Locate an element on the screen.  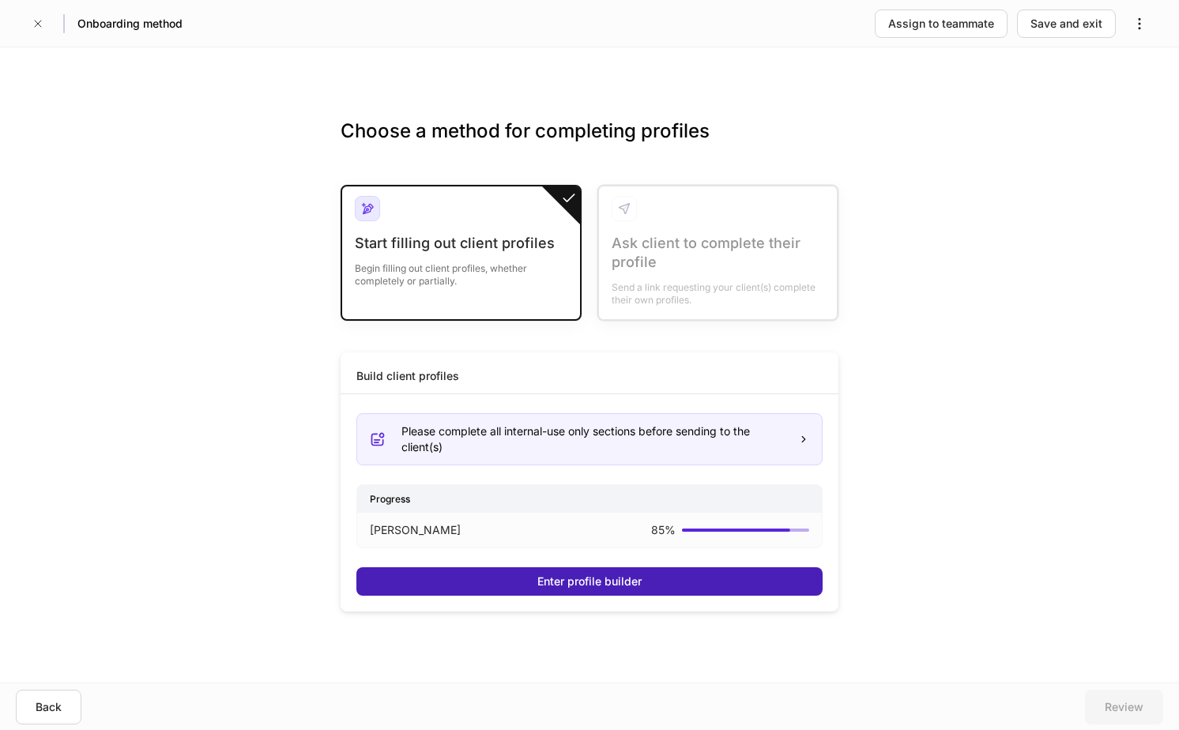
h3: Choose a method for completing profiles is located at coordinates (590, 144).